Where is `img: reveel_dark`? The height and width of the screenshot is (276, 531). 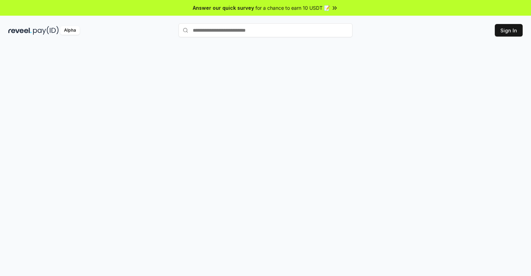 img: reveel_dark is located at coordinates (20, 30).